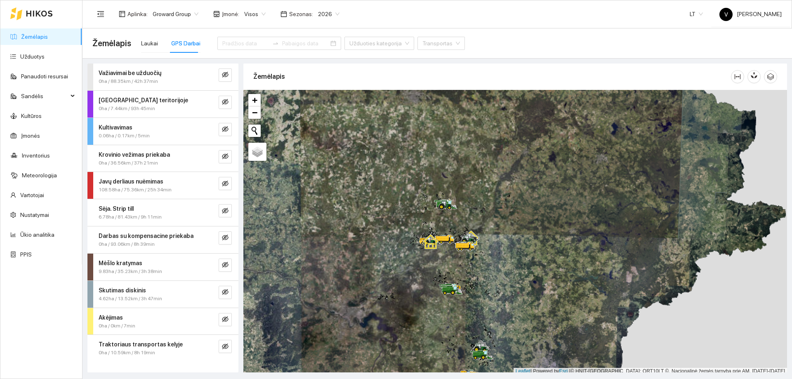  I want to click on span: LT, so click(696, 14).